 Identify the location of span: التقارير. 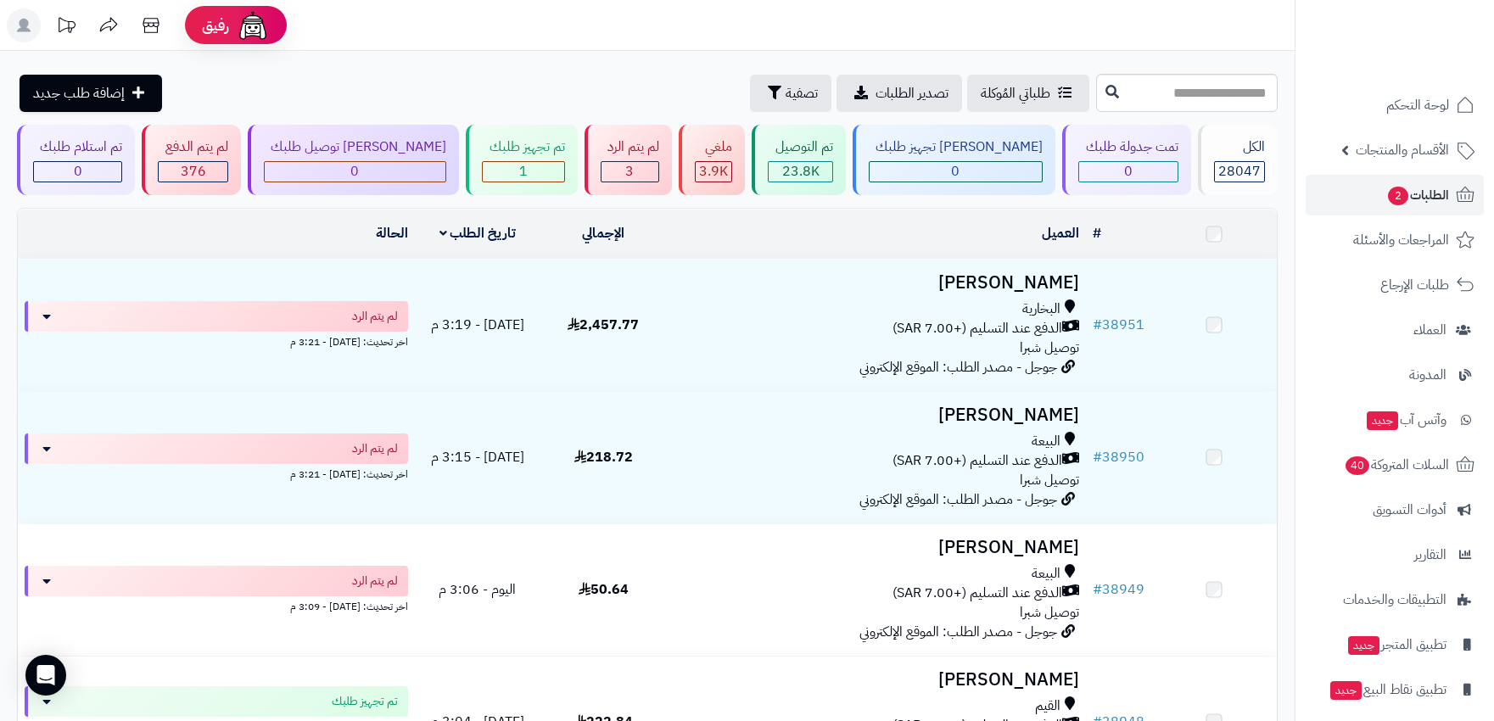
(1431, 555).